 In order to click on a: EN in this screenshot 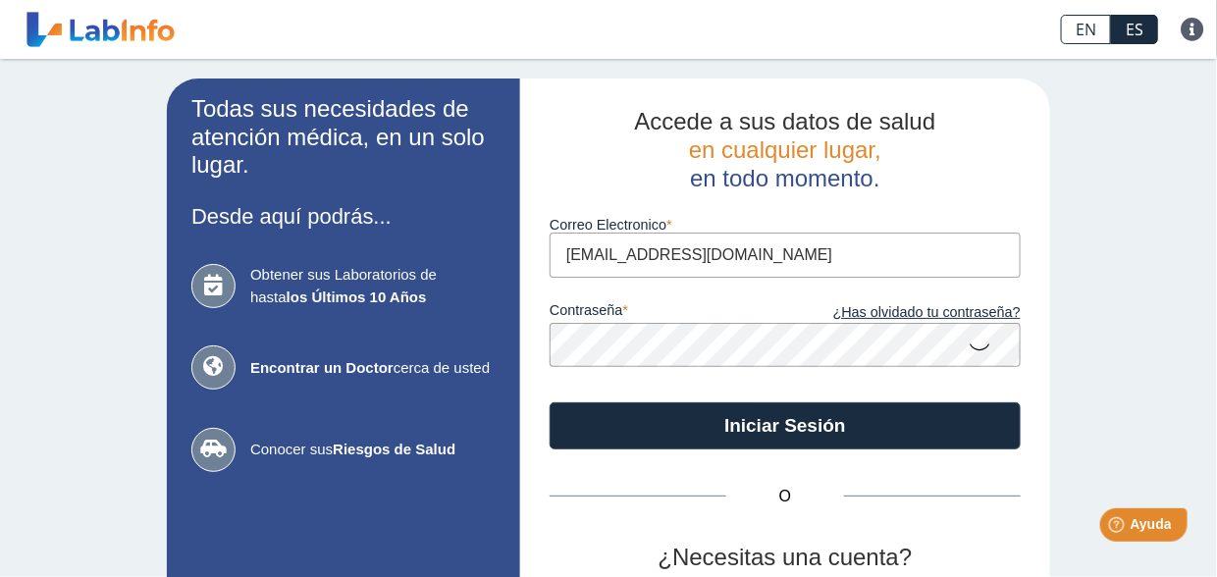, I will do `click(1085, 29)`.